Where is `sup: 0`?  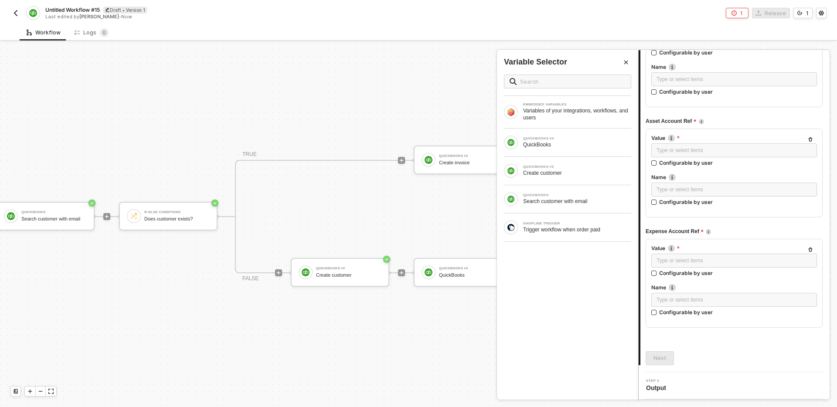 sup: 0 is located at coordinates (104, 33).